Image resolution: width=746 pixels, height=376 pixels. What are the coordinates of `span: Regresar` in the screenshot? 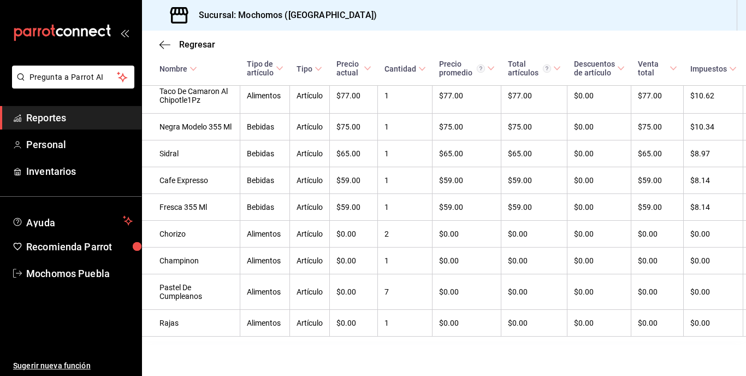 It's located at (197, 44).